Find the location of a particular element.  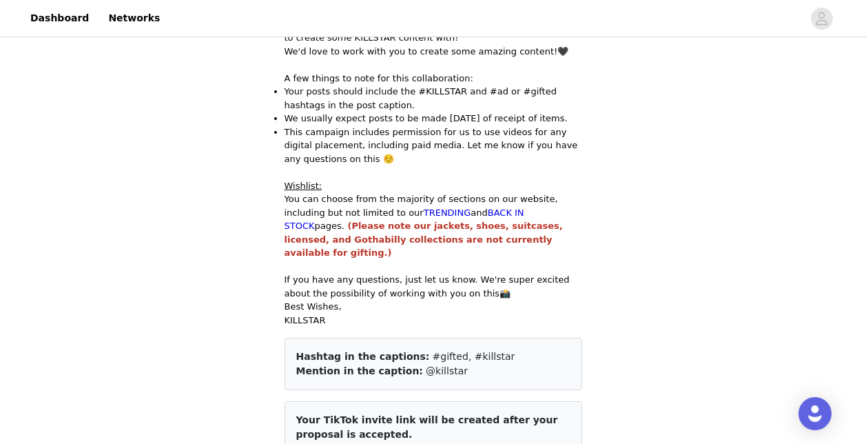

span: Mention in the caption: is located at coordinates (360, 371).